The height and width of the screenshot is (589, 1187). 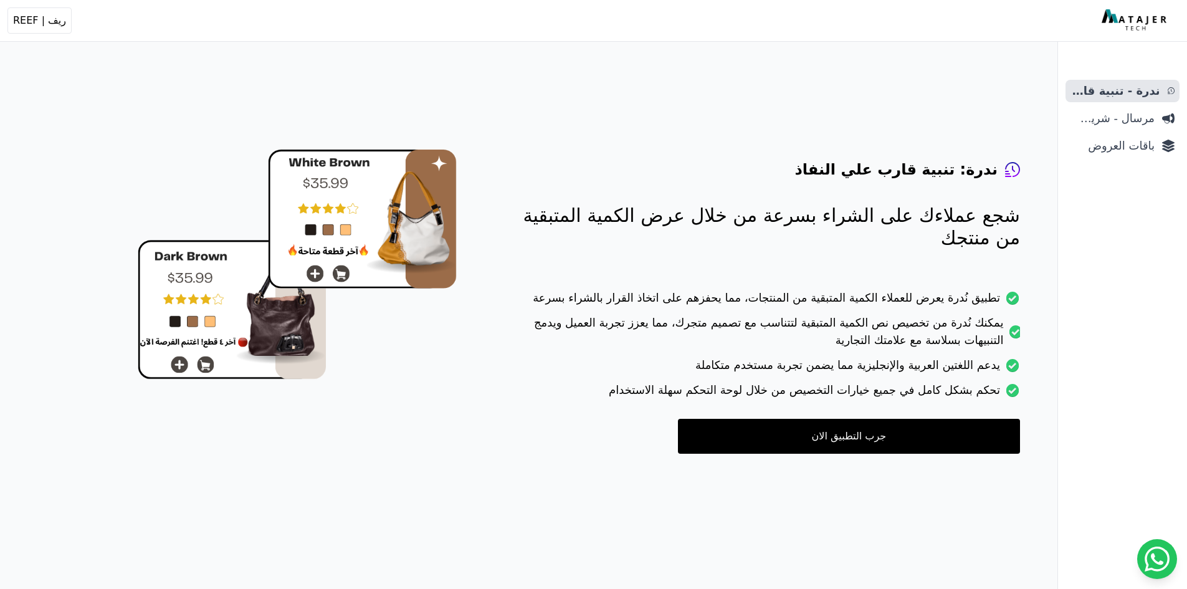 What do you see at coordinates (1136, 21) in the screenshot?
I see `img: MatajerTech Logo` at bounding box center [1136, 21].